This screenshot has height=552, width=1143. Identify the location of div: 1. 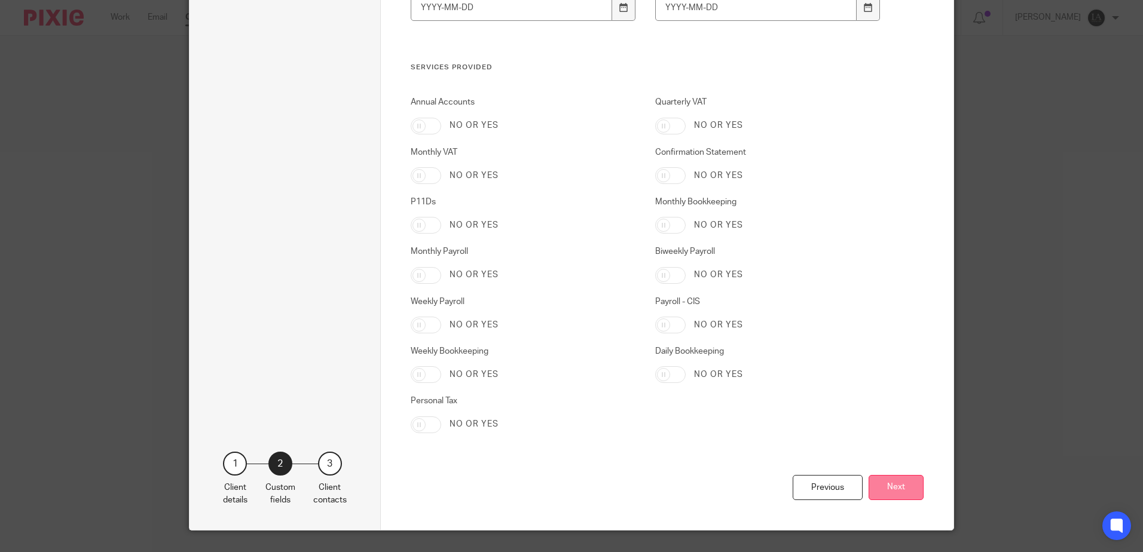
(235, 464).